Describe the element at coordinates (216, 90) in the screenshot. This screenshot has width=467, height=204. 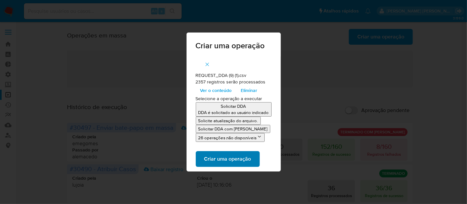
I see `button: Ver o conteúdo` at that location.